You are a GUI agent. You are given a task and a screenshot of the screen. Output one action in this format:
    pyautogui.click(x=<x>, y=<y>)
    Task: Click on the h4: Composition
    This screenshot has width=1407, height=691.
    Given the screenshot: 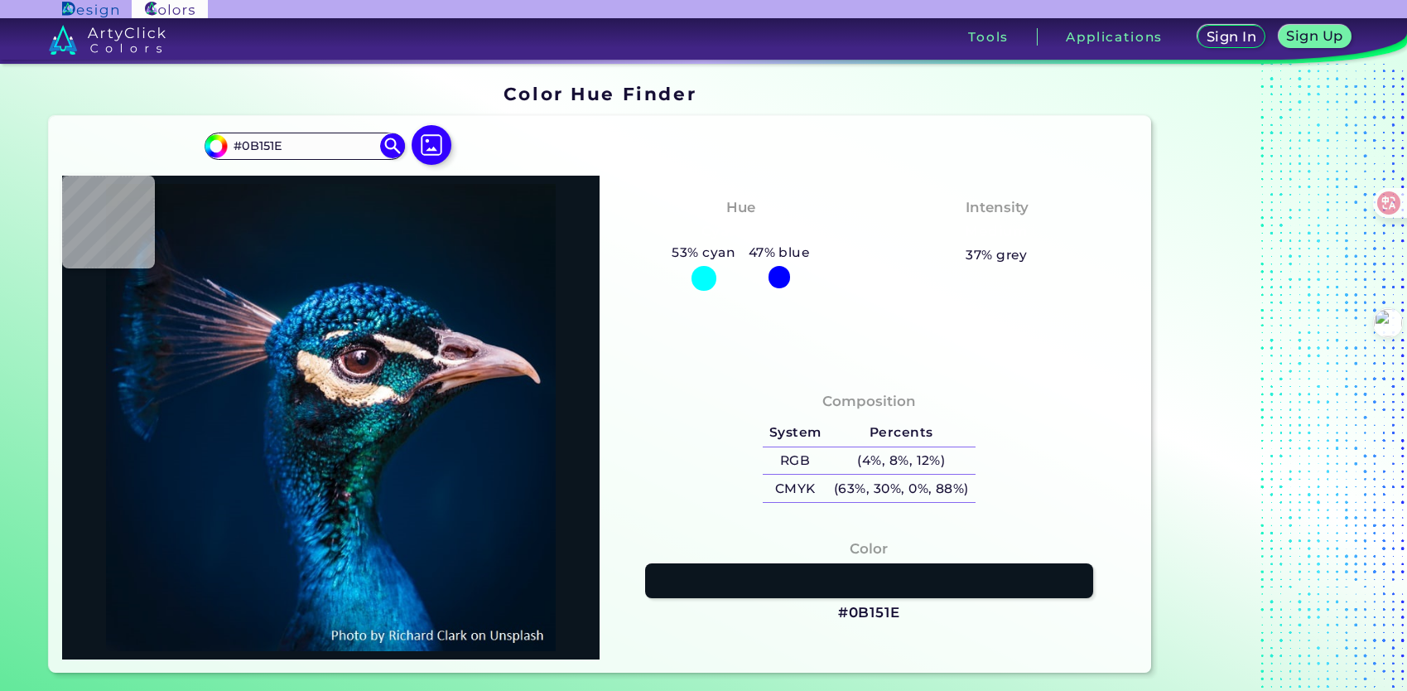 What is the action you would take?
    pyautogui.click(x=869, y=401)
    